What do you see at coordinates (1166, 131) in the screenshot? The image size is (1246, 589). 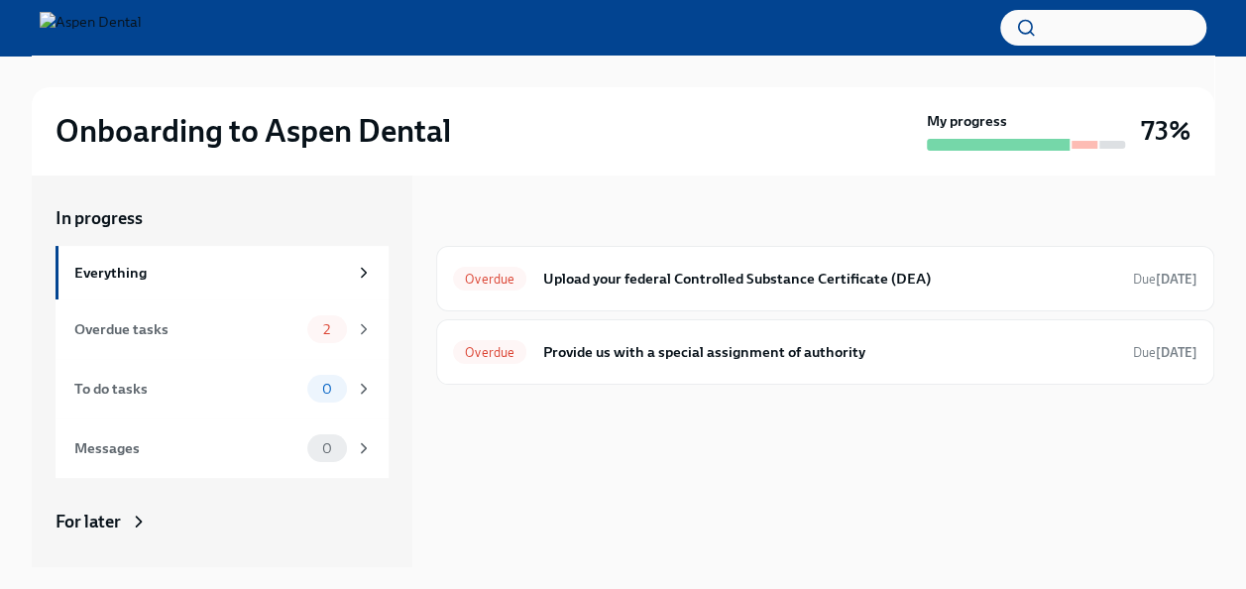 I see `h3: 73%` at bounding box center [1166, 131].